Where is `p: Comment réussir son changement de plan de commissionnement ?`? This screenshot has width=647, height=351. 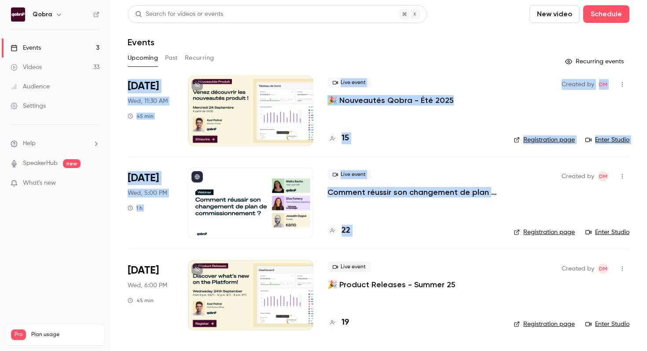 p: Comment réussir son changement de plan de commissionnement ? is located at coordinates (414, 192).